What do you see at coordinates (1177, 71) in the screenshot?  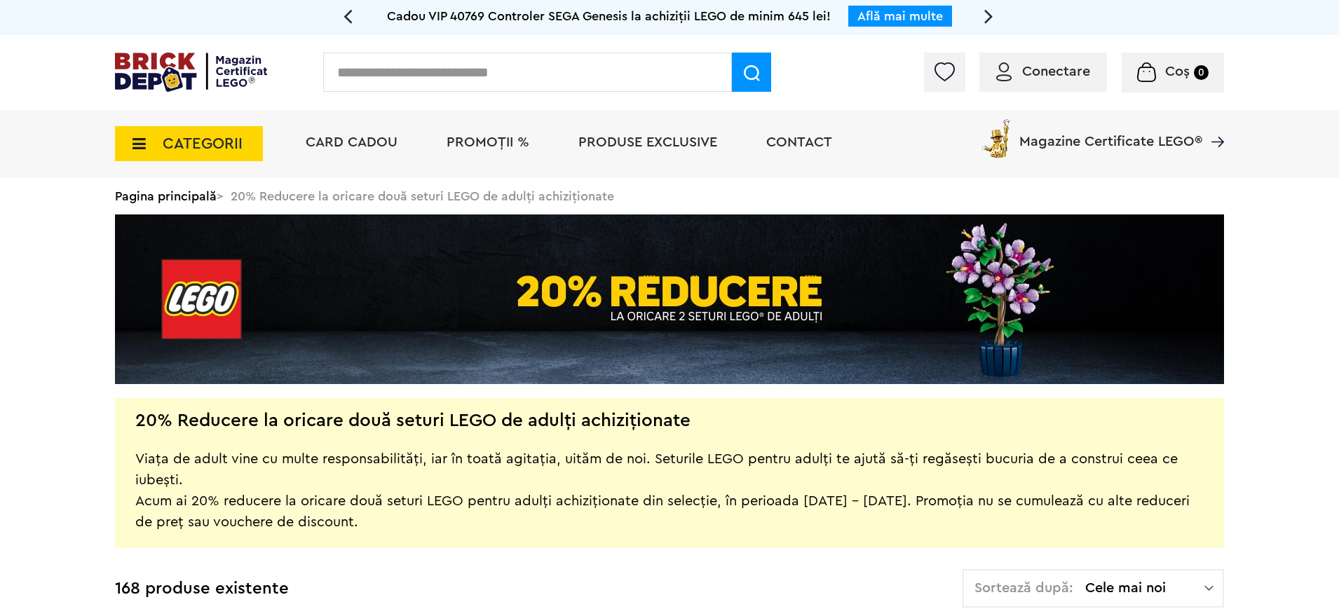 I see `span: Coș` at bounding box center [1177, 71].